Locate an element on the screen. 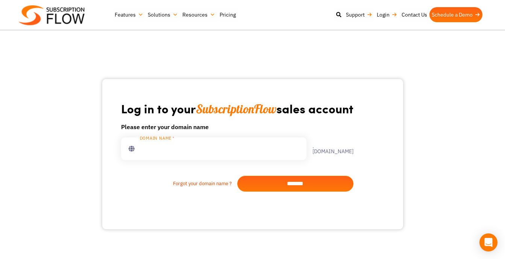  h6: Please enter your domain name is located at coordinates (237, 127).